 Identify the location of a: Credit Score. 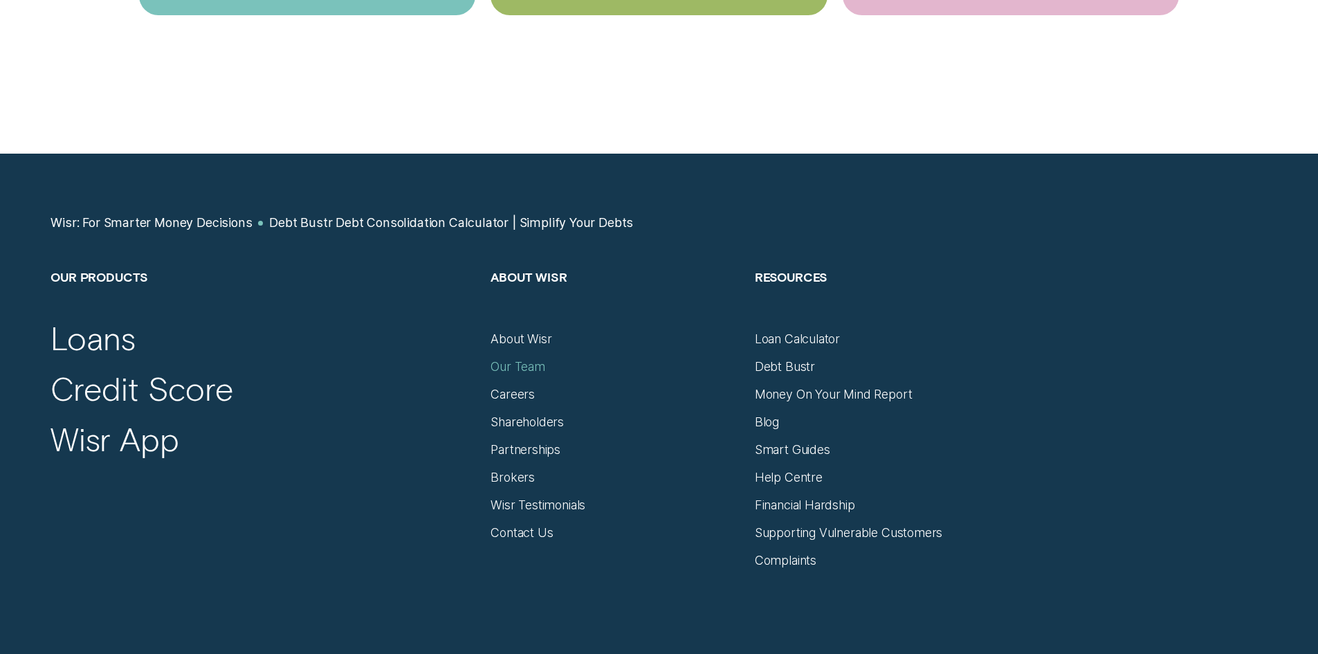
(142, 389).